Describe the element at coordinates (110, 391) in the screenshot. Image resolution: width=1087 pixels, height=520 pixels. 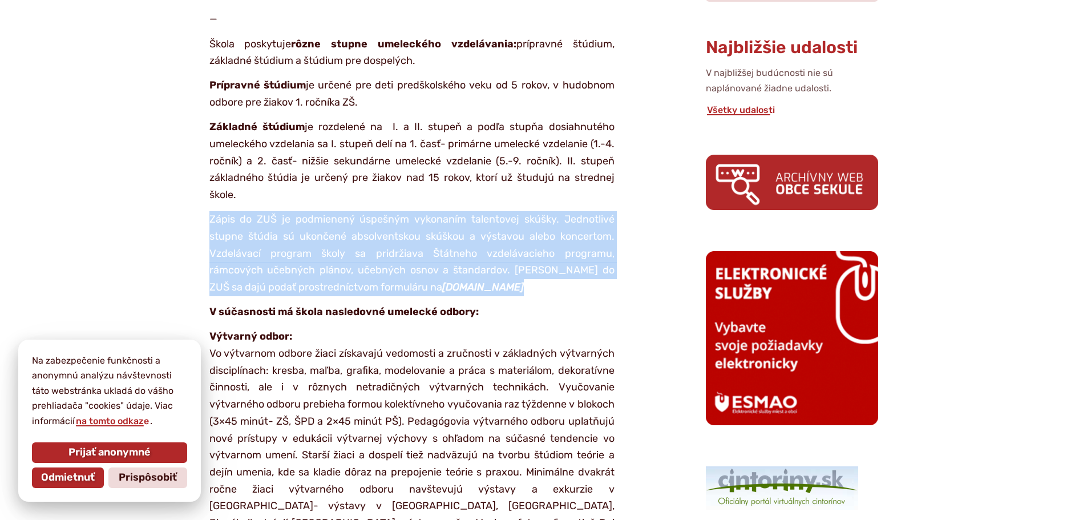
I see `p: Na zabezpečenie funkčnosti a anonymnú analýzu návštevnosti táto webstránka ukladá do vášho prehli...` at that location.